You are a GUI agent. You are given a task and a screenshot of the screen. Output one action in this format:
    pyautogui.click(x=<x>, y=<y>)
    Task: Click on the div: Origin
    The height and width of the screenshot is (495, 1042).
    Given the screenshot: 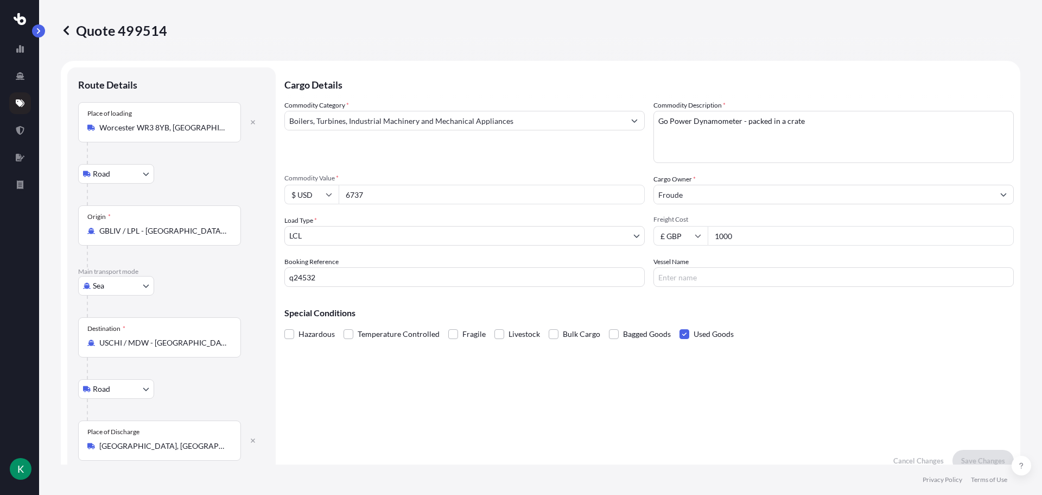 What is the action you would take?
    pyautogui.click(x=99, y=217)
    